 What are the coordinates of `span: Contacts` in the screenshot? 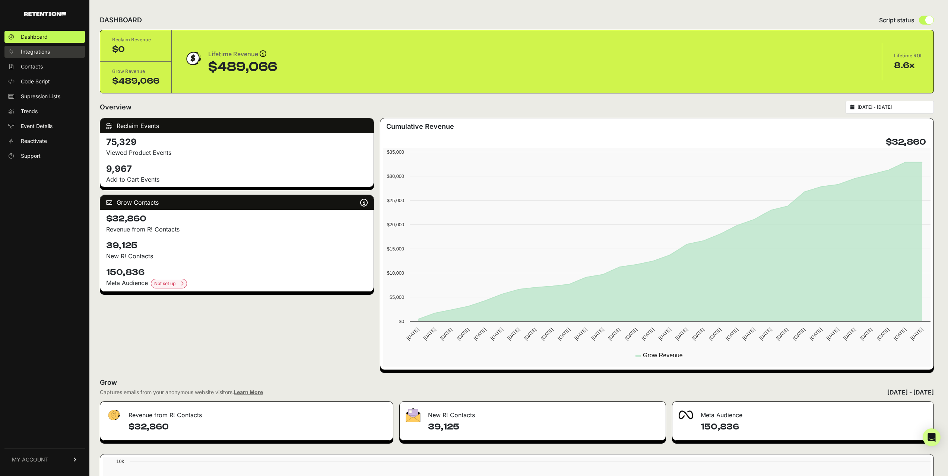 It's located at (32, 67).